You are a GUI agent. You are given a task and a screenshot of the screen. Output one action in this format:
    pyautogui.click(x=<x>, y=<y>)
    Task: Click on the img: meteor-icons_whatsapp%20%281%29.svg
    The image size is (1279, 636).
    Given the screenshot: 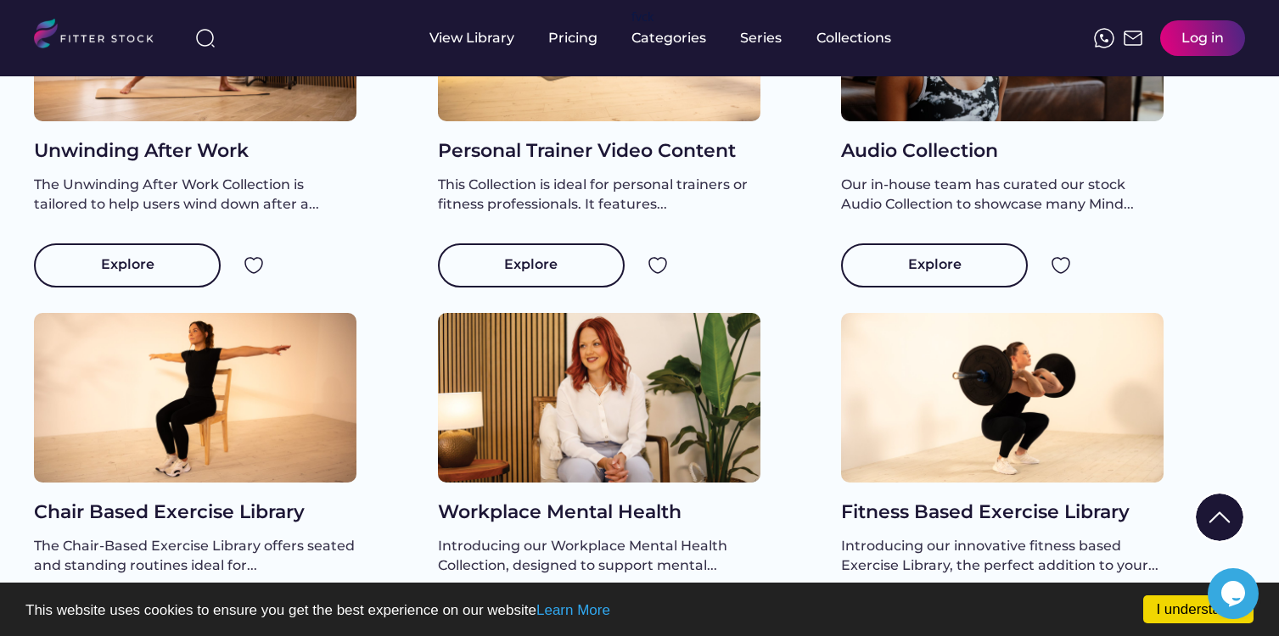 What is the action you would take?
    pyautogui.click(x=1104, y=38)
    